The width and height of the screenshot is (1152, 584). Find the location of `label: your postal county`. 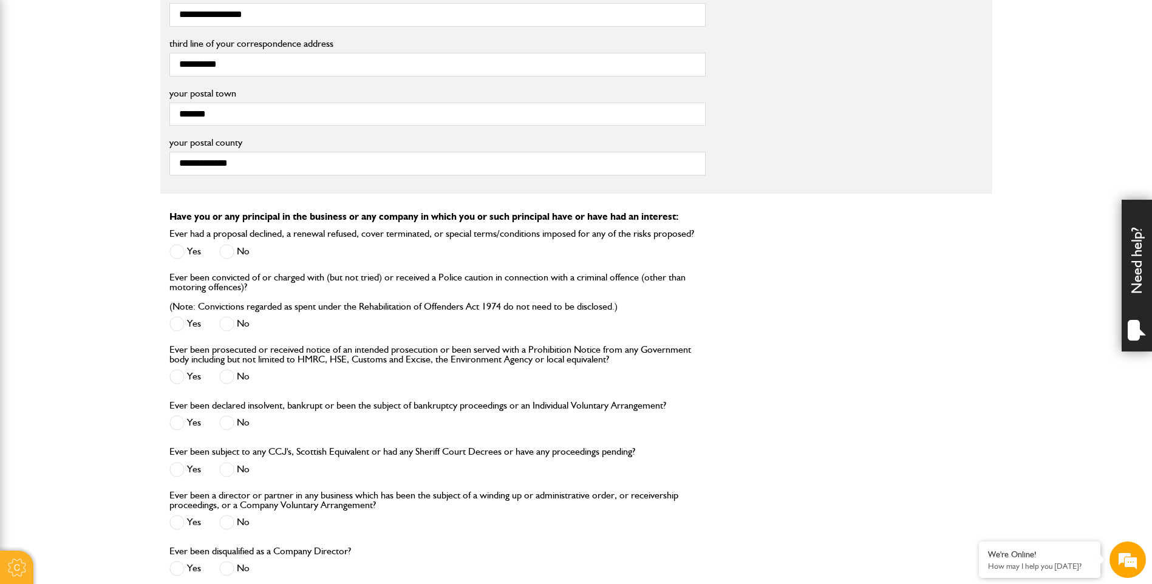

label: your postal county is located at coordinates (437, 143).